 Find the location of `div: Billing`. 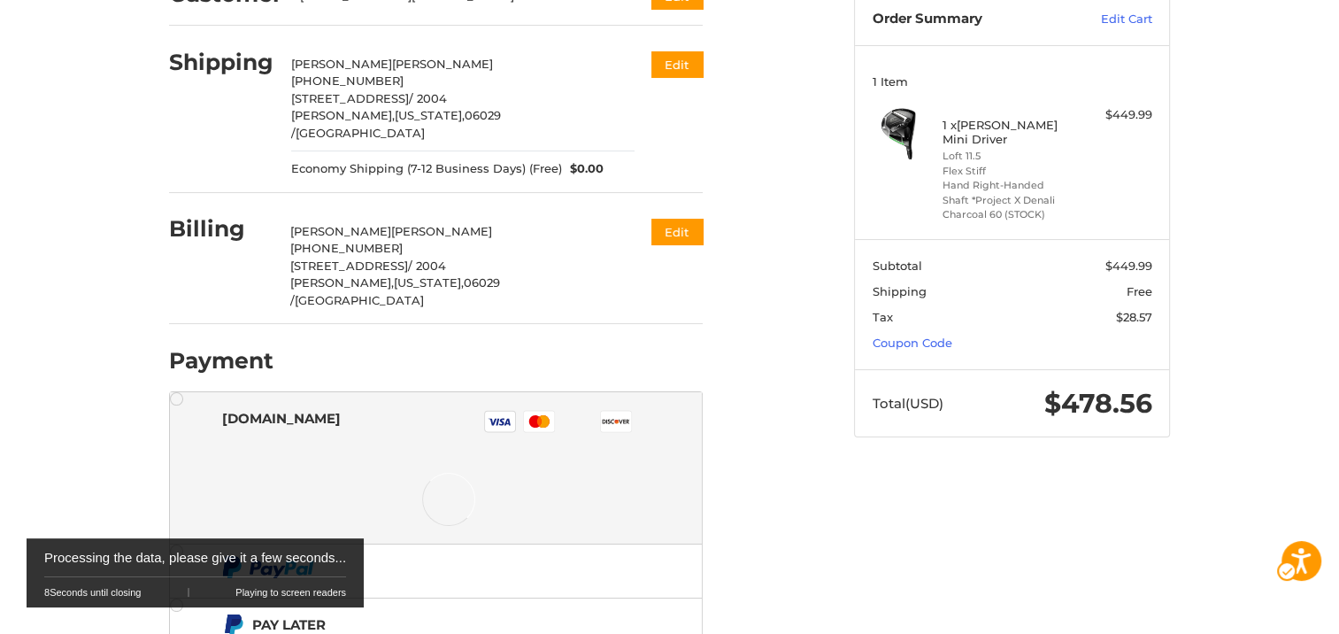

div: Billing is located at coordinates (220, 229).